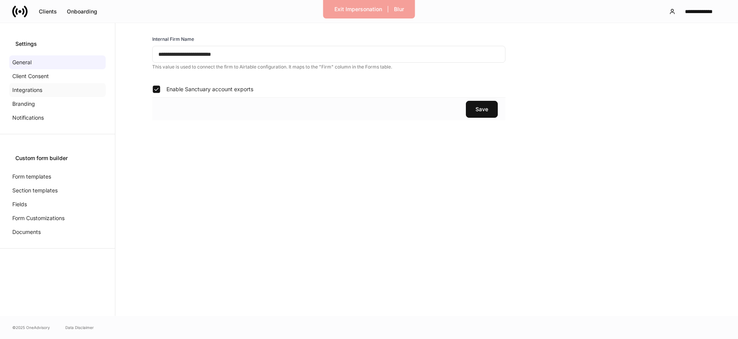  What do you see at coordinates (57, 44) in the screenshot?
I see `div: Settings` at bounding box center [57, 44].